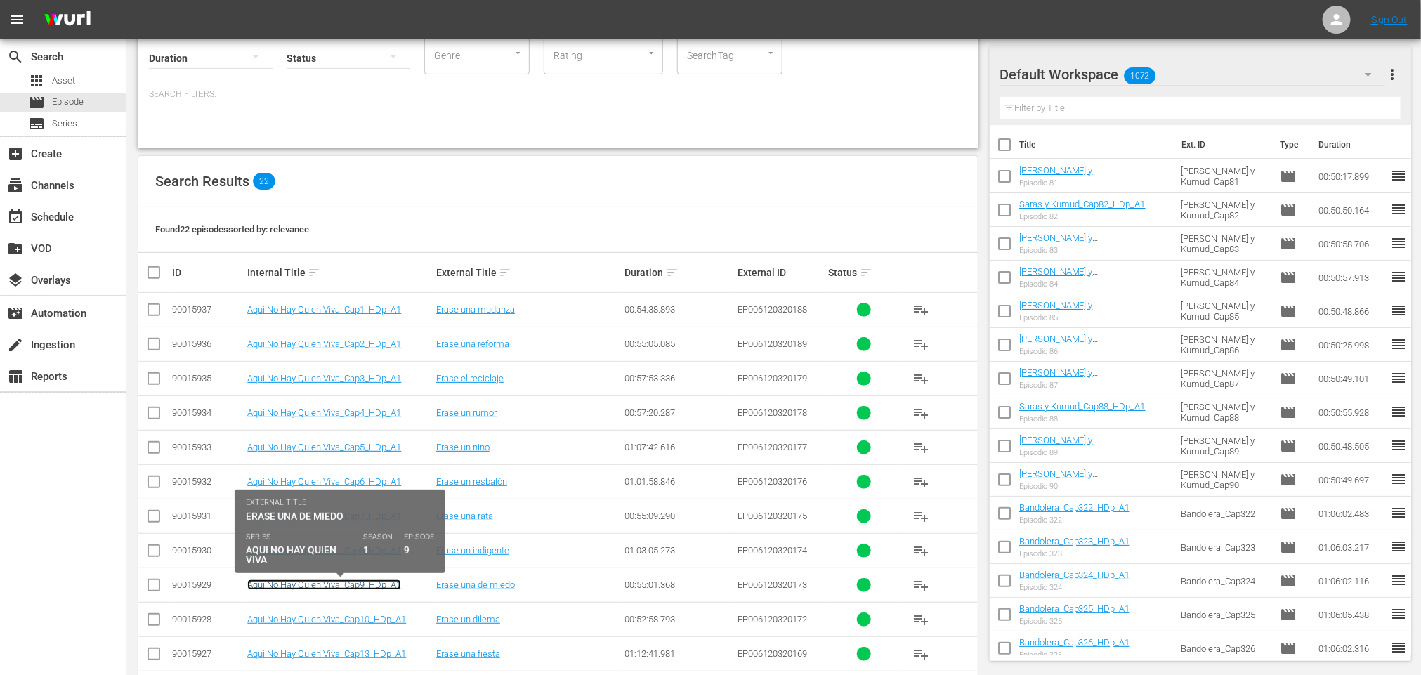  Describe the element at coordinates (1075, 541) in the screenshot. I see `a: Bandolera_Cap323_HDp_A1` at that location.